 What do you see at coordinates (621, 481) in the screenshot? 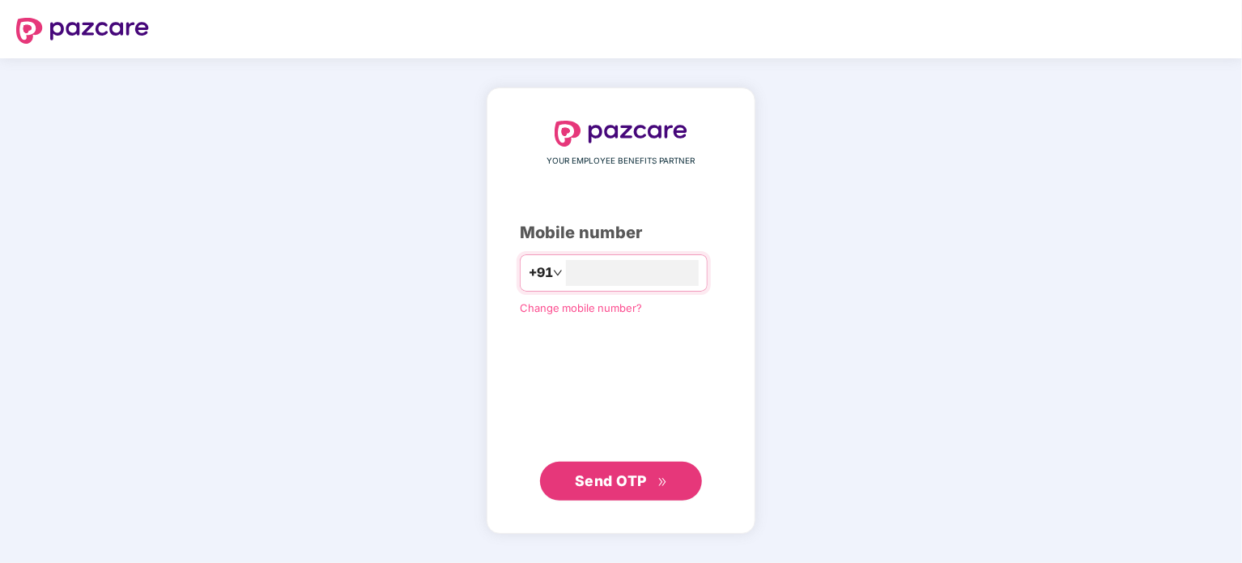
I see `button: Send OTPdouble-right` at bounding box center [621, 481].